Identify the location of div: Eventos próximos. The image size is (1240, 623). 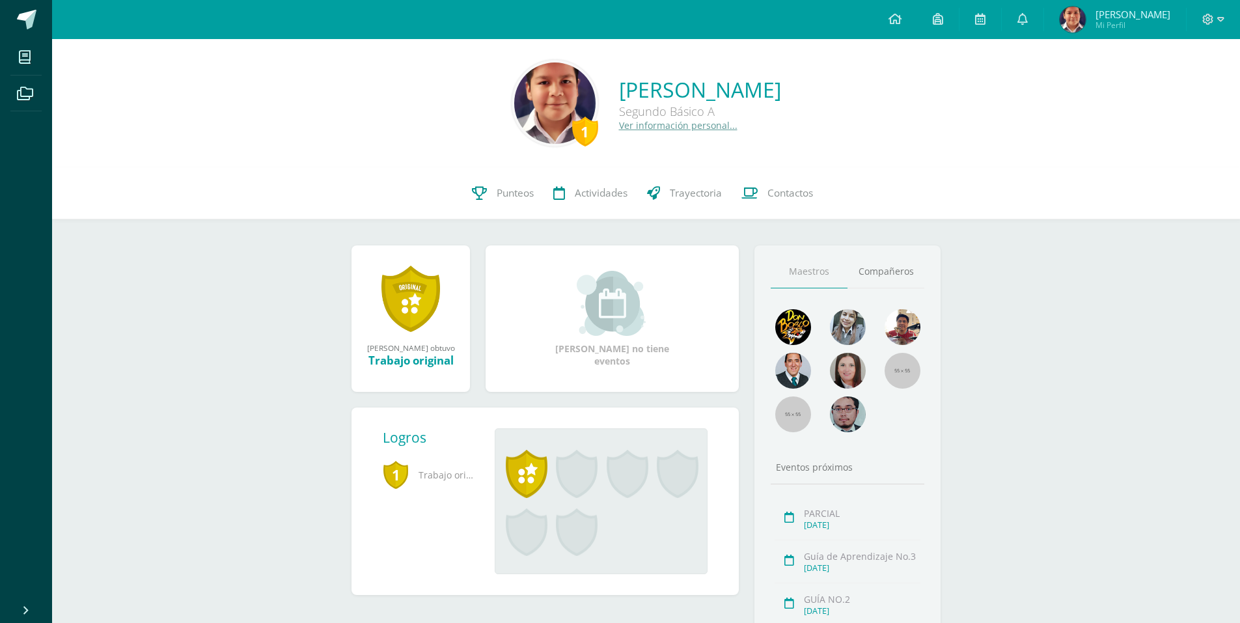
(847, 467).